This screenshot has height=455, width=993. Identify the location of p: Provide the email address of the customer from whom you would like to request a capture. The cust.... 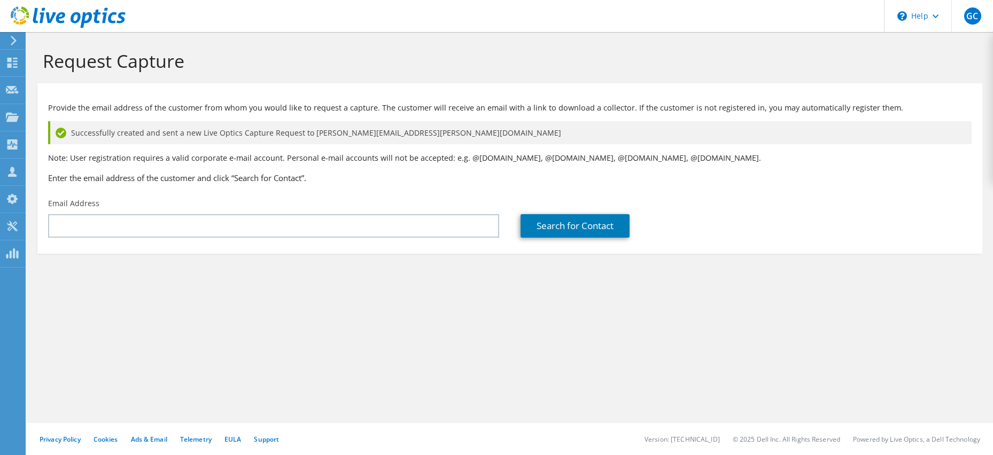
(510, 108).